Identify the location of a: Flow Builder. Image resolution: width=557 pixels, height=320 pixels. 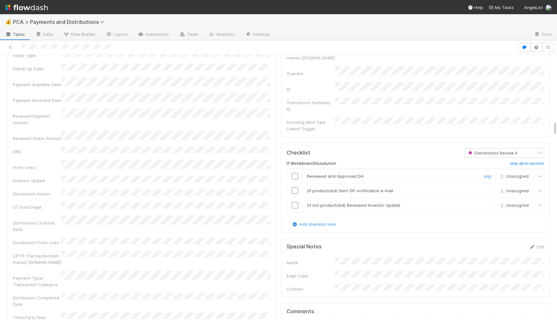
(79, 35).